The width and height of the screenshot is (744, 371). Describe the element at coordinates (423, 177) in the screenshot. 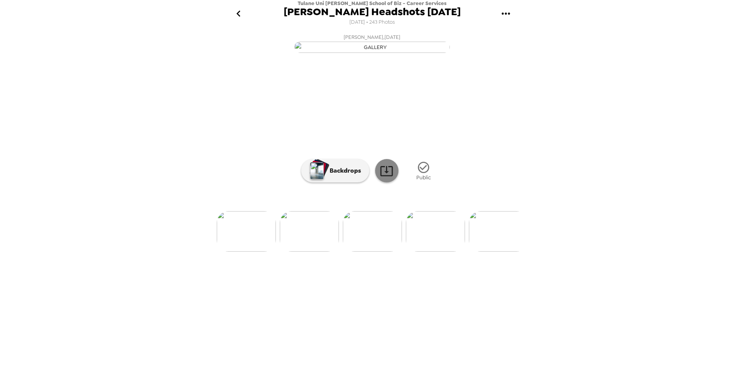

I see `span: Public` at that location.